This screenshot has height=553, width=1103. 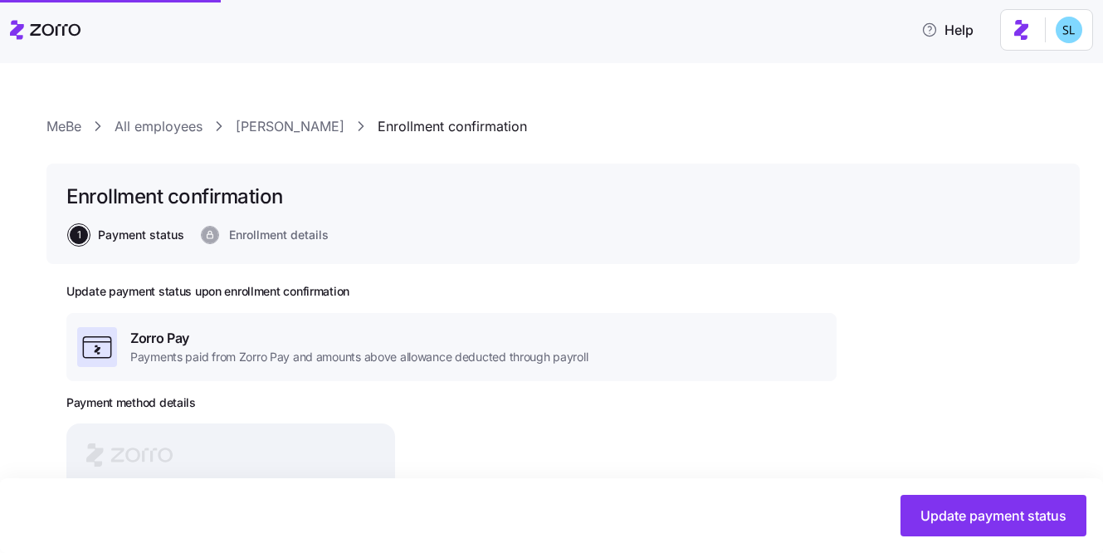 I want to click on span: Zorro Pay, so click(x=358, y=338).